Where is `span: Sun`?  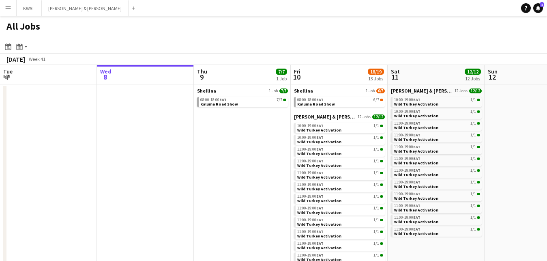 span: Sun is located at coordinates (493, 71).